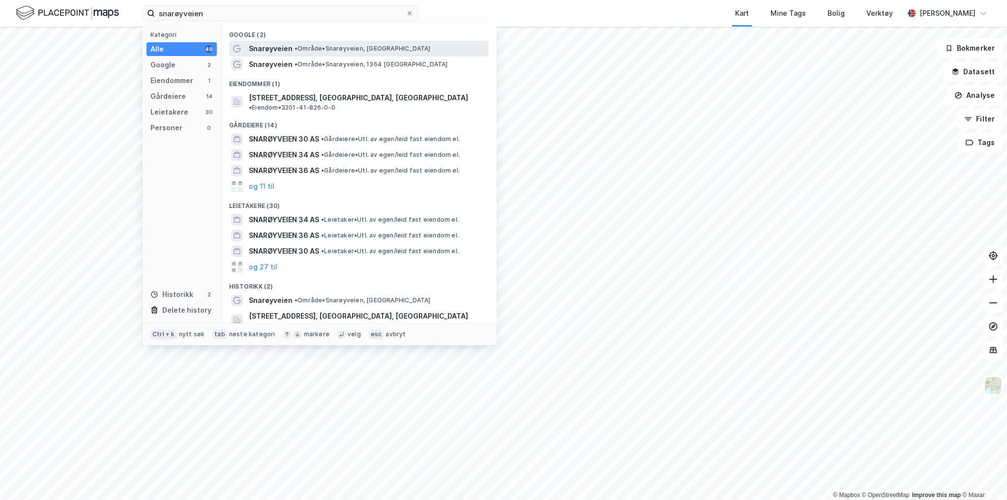  What do you see at coordinates (209, 112) in the screenshot?
I see `div: 30` at bounding box center [209, 112].